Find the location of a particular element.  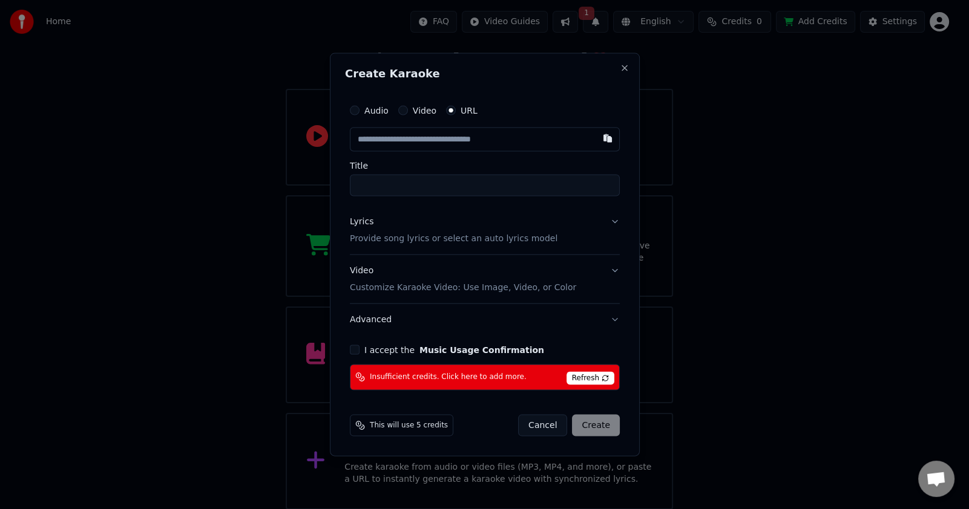

button: VideoCustomize Karaoke Video: Use Image, Video, or Color is located at coordinates (485, 280).